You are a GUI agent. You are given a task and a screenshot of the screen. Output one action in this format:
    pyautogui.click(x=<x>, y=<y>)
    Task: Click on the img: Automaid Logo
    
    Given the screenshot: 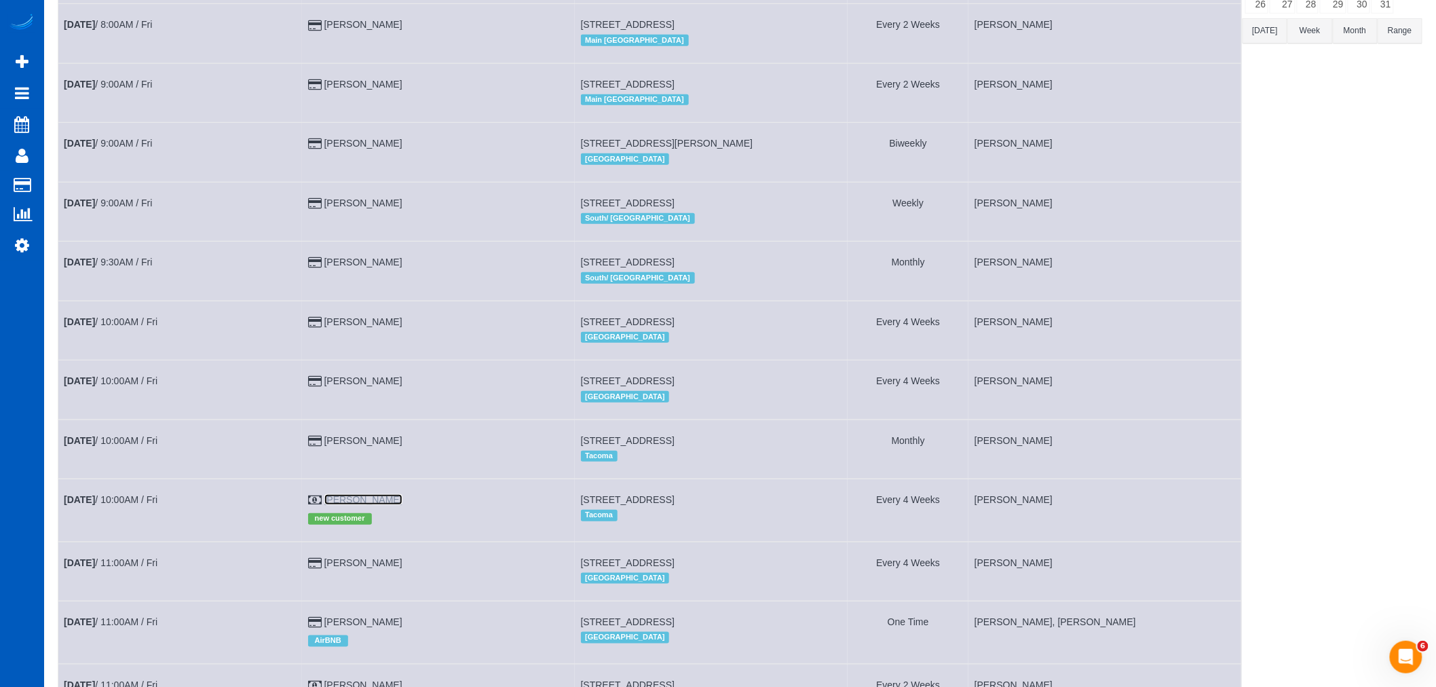 What is the action you would take?
    pyautogui.click(x=22, y=23)
    